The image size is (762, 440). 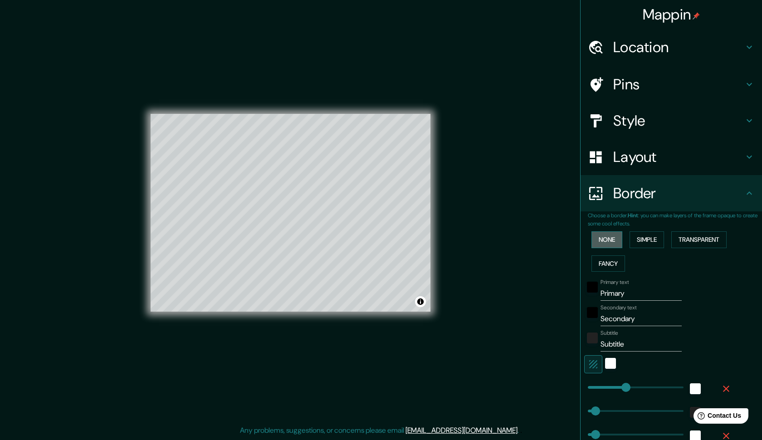 I want to click on button: Simple, so click(x=647, y=239).